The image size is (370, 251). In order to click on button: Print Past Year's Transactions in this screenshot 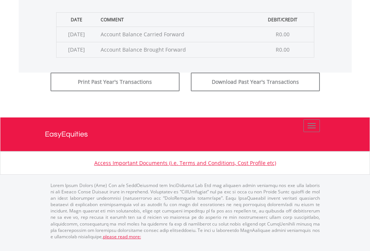, I will do `click(115, 82)`.